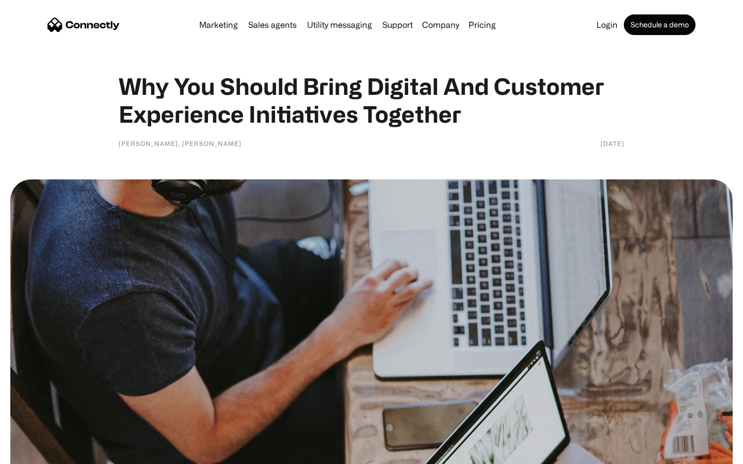  What do you see at coordinates (659, 25) in the screenshot?
I see `a: Schedule a demo` at bounding box center [659, 25].